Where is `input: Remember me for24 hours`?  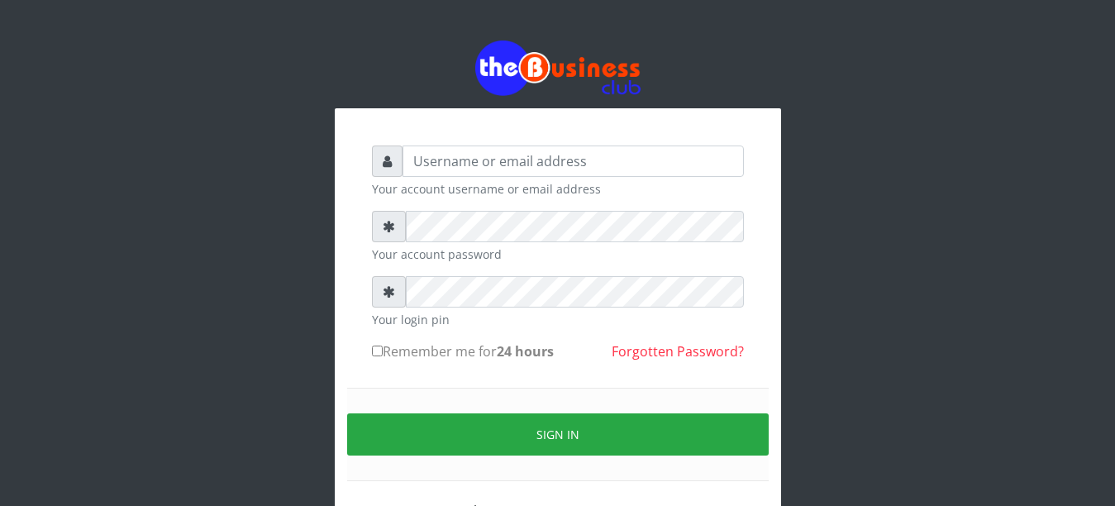
input: Remember me for24 hours is located at coordinates (377, 351).